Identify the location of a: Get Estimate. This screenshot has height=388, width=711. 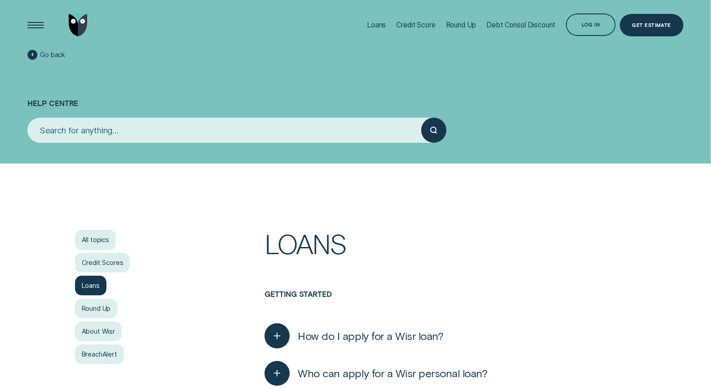
(651, 25).